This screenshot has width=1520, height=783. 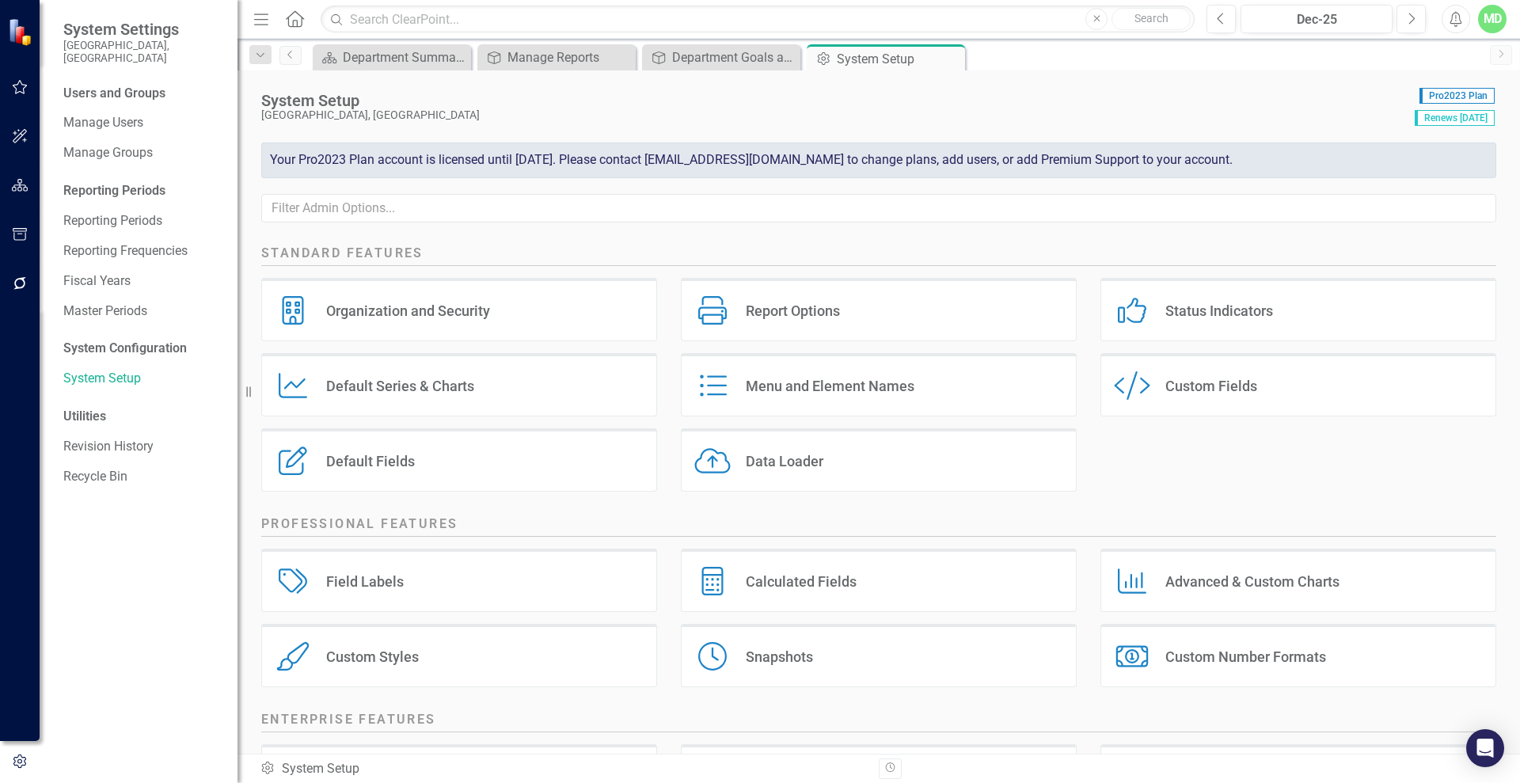 I want to click on a: Revision History, so click(x=142, y=446).